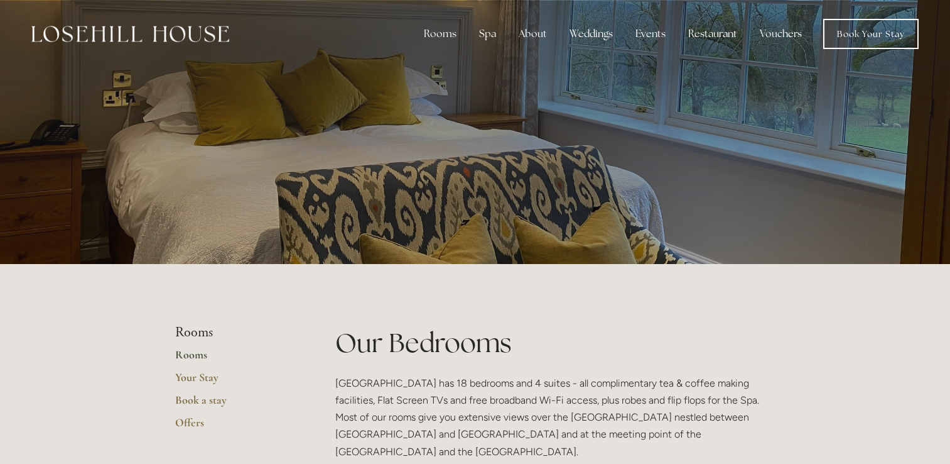 The image size is (950, 464). Describe the element at coordinates (235, 426) in the screenshot. I see `a: Offers` at that location.